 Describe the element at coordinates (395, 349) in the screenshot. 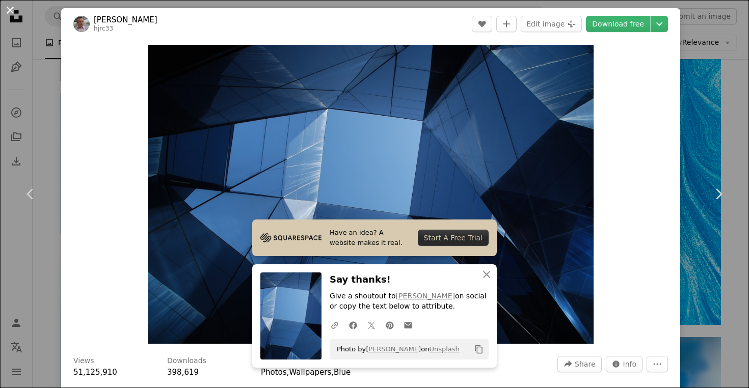

I see `span: Photo by on` at that location.